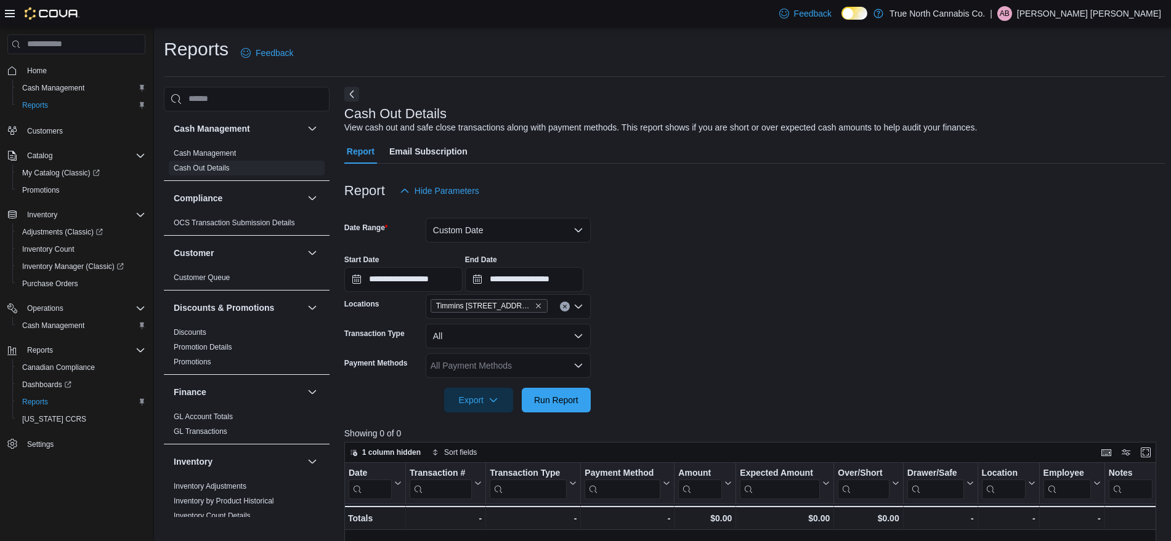  I want to click on span: Operations, so click(84, 309).